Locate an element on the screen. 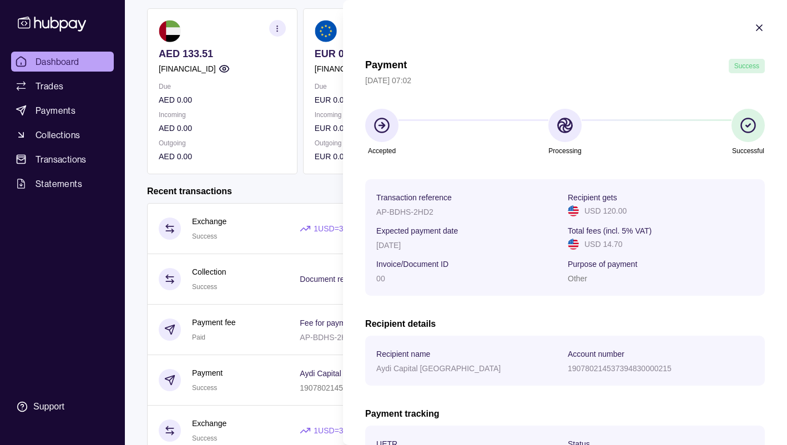 The width and height of the screenshot is (787, 445). p: Expected payment date is located at coordinates (417, 231).